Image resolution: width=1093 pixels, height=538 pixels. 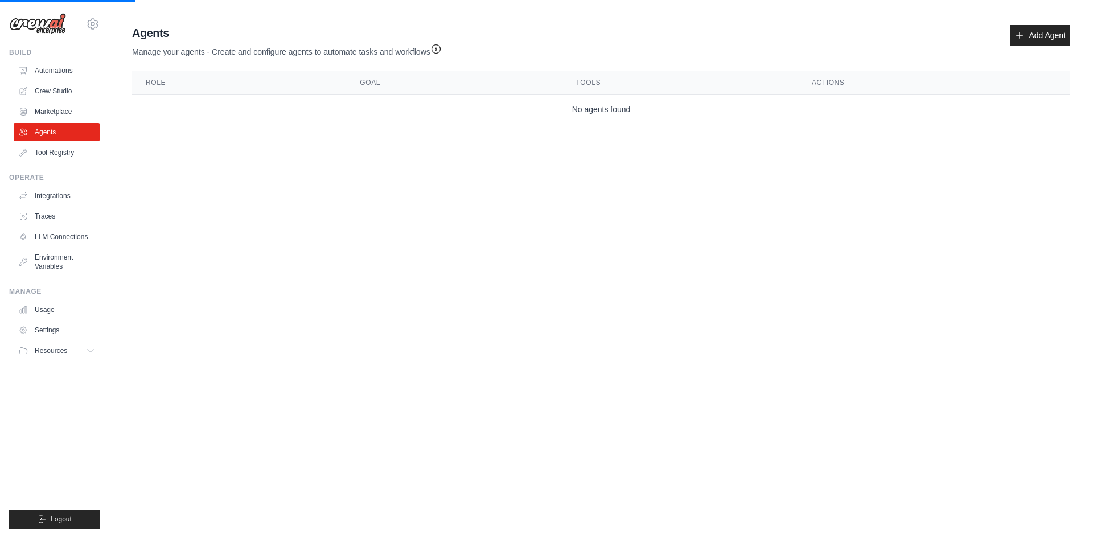 What do you see at coordinates (287, 49) in the screenshot?
I see `p: Manage your agents - Create and configure agents to automate tasks and workflows` at bounding box center [287, 49].